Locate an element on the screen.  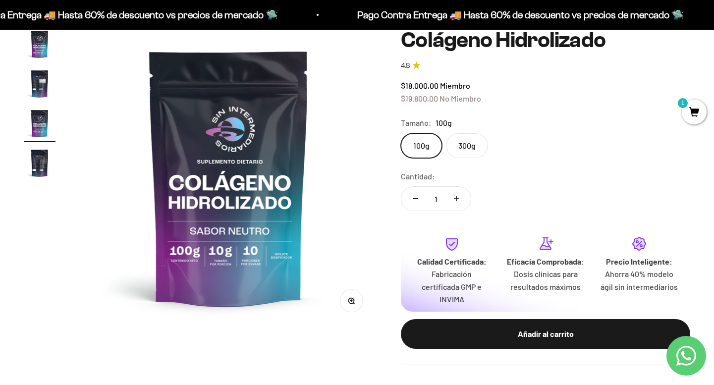
span: Miembro is located at coordinates (455, 85).